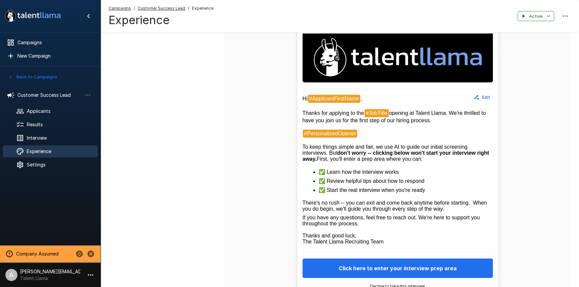  What do you see at coordinates (398, 268) in the screenshot?
I see `button: Click here to enter your interview prep area` at bounding box center [398, 268].